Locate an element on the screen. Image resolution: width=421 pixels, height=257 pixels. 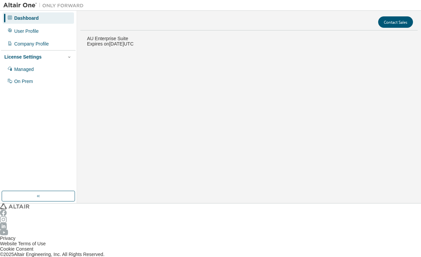
div: On Prem is located at coordinates (23, 81).